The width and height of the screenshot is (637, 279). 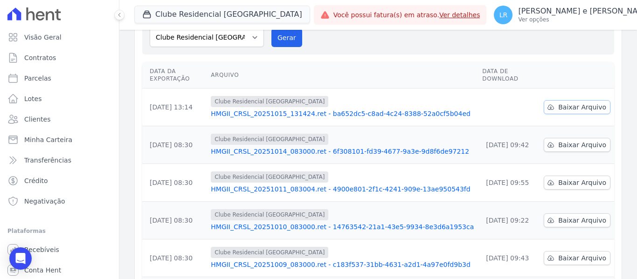 I want to click on a: HMGII_CRSL_20251015_131424.ret - ba652dc5-c8ad-4c24-8388-52a0cf5b04ed, so click(x=343, y=114).